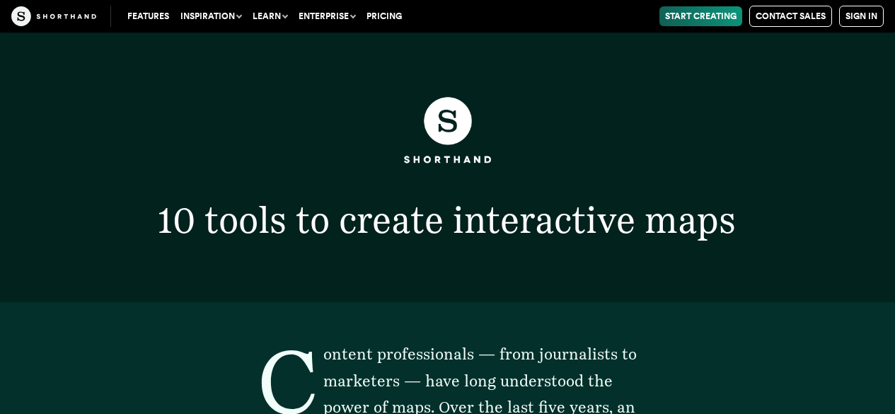 The width and height of the screenshot is (895, 414). Describe the element at coordinates (54, 16) in the screenshot. I see `img: The Craft` at that location.